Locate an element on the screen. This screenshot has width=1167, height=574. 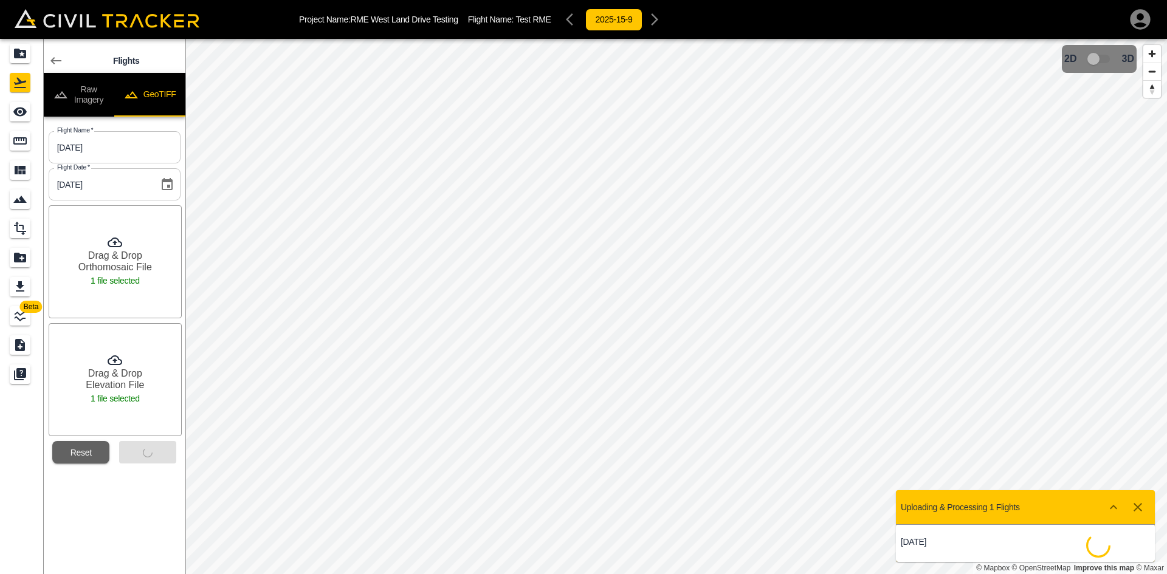
button: 2025-15-9 is located at coordinates (614, 19).